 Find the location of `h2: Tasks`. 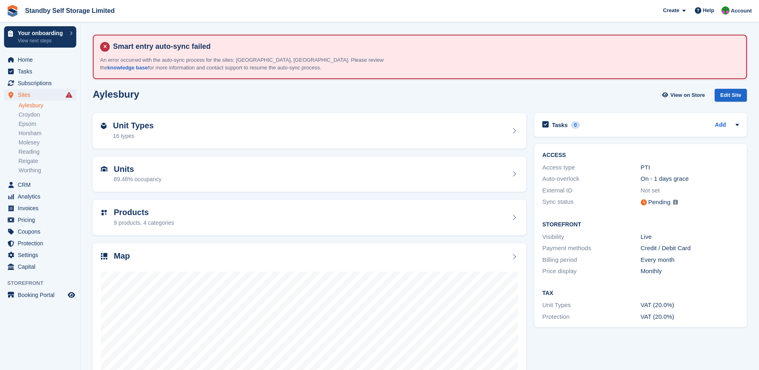

h2: Tasks is located at coordinates (560, 125).